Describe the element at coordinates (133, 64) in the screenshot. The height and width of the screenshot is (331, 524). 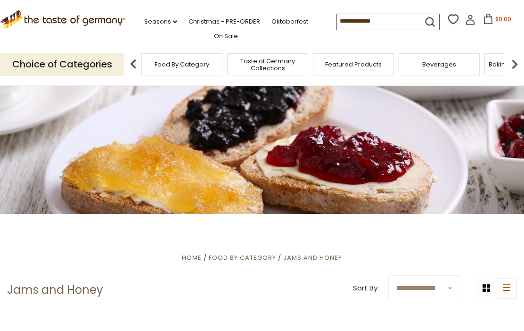
I see `img: previous arrow` at that location.